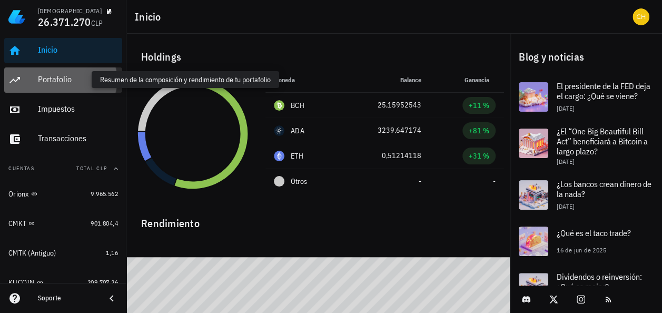 The width and height of the screenshot is (662, 313). What do you see at coordinates (385, 80) in the screenshot?
I see `th: Balance` at bounding box center [385, 80].